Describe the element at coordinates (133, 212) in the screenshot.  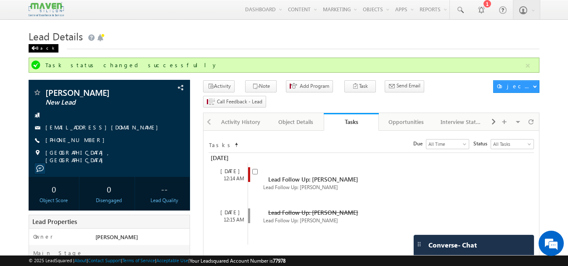
I see `em: Start Chat` at that location.